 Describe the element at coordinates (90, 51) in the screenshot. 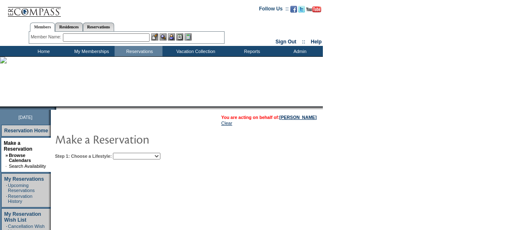

I see `td: My Memberships` at that location.